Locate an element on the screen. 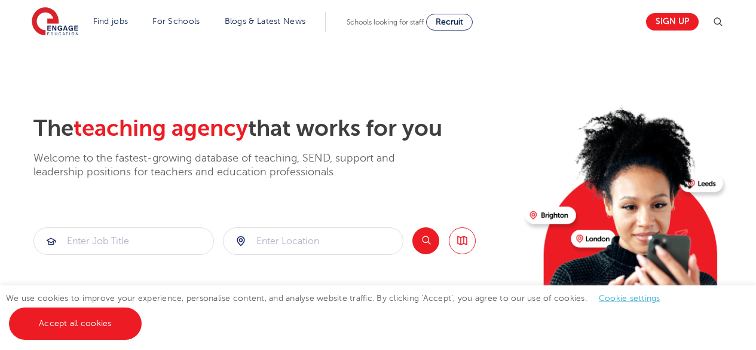 Image resolution: width=756 pixels, height=350 pixels. span: We use cookies to improve your experience, personalise content, and analyse website traffic. By c... is located at coordinates (339, 310).